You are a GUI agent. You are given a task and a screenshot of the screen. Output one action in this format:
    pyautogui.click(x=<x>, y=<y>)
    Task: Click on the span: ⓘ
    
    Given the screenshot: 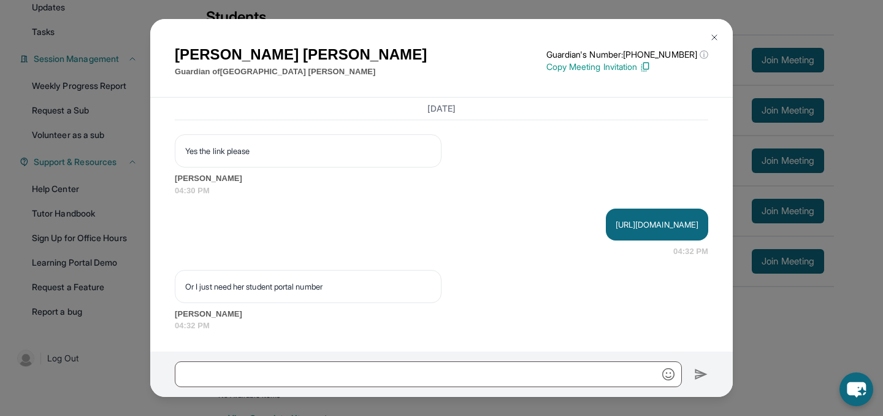 What is the action you would take?
    pyautogui.click(x=704, y=55)
    